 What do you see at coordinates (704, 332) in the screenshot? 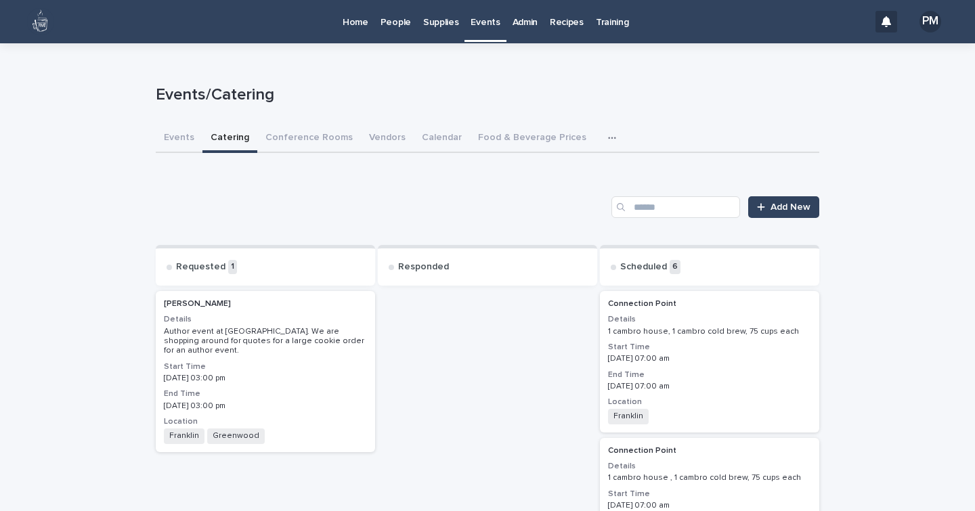
I see `span: 1 cambro house, 1 cambro cold brew, 75 cups each` at bounding box center [704, 332].